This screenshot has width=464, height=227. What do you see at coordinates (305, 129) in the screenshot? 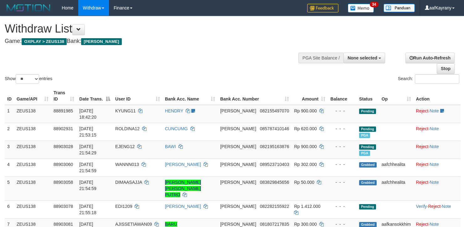
I see `span: Rp 620.000` at bounding box center [305, 129].